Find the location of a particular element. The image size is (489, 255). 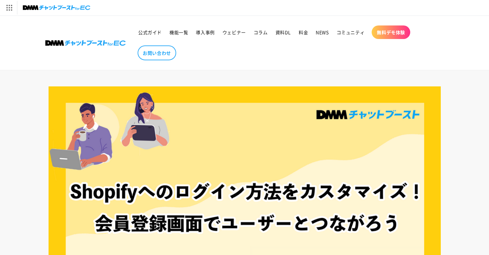

span: 公式ガイド is located at coordinates (150, 32).